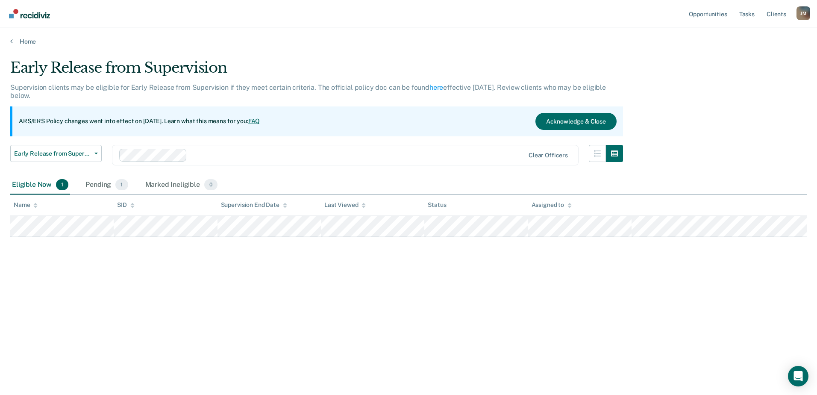  I want to click on div: Pending, so click(106, 185).